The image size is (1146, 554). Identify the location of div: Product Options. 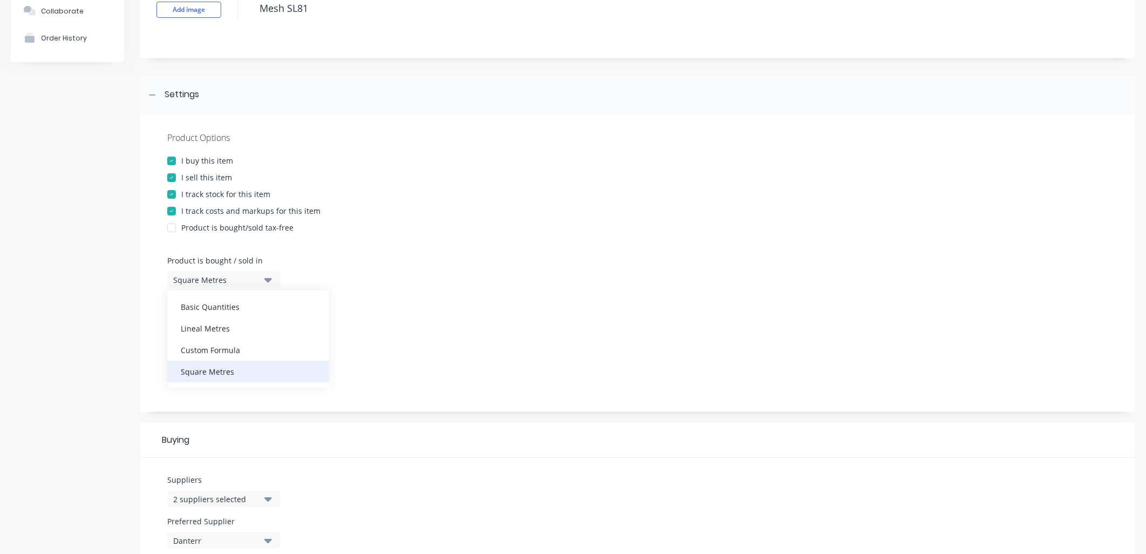
(638, 138).